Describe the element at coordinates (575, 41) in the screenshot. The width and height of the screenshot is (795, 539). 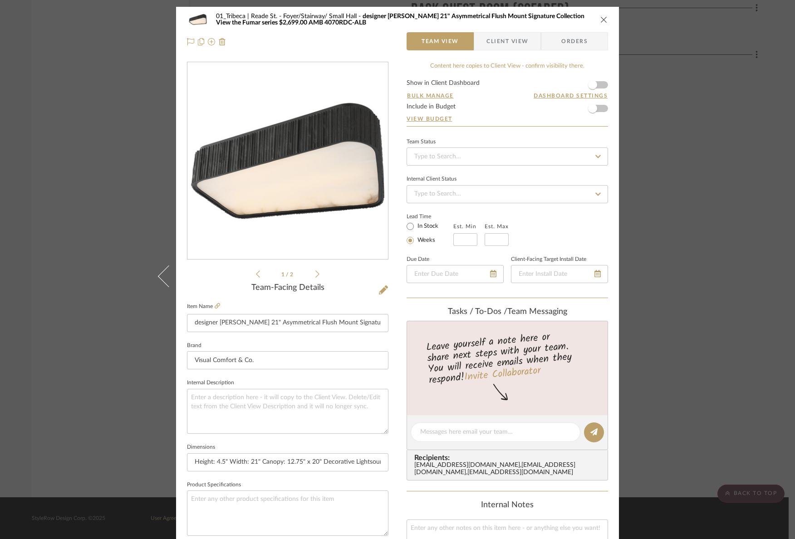
I see `span: Orders` at that location.